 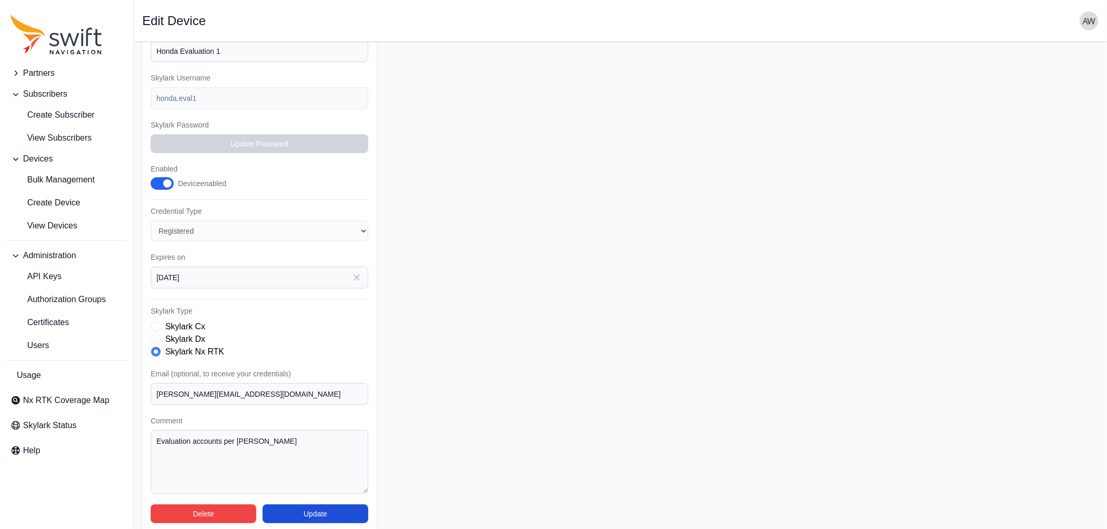 What do you see at coordinates (259, 421) in the screenshot?
I see `label: Comment` at bounding box center [259, 421].